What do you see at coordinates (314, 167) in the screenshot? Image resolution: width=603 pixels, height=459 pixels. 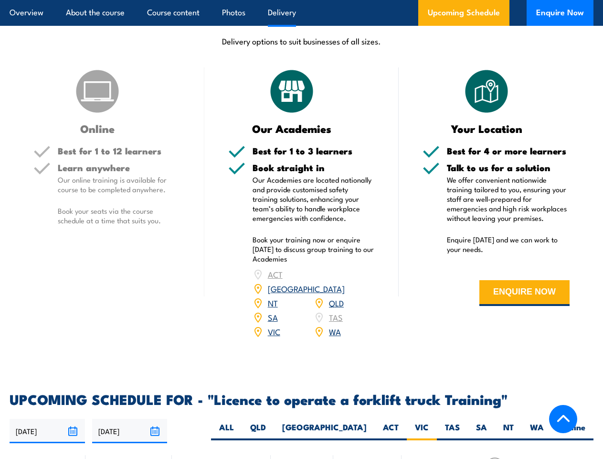 I see `h5: Book straight in` at bounding box center [314, 167].